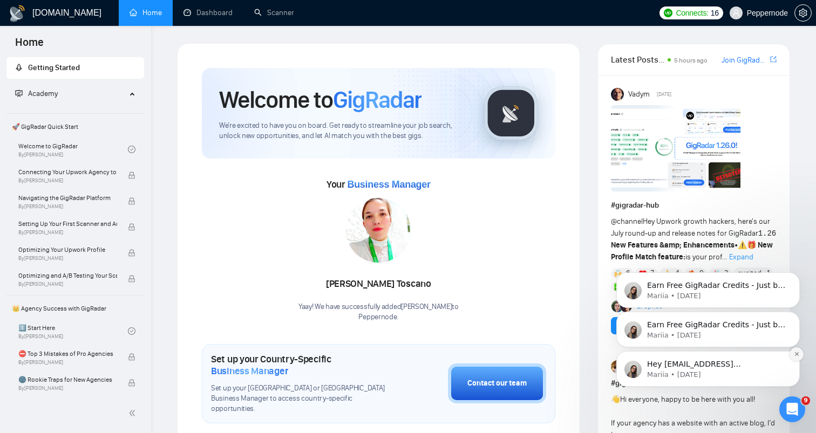 This screenshot has width=816, height=433. I want to click on span: 16, so click(715, 13).